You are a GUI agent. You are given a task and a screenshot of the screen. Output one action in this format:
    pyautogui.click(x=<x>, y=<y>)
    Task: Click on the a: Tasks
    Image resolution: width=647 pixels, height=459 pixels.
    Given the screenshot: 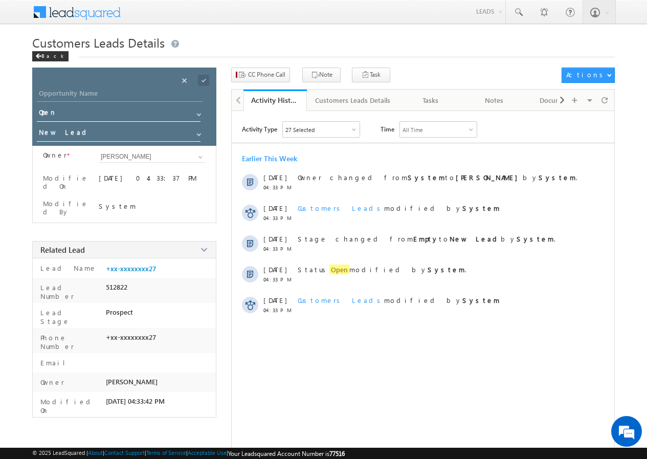 What is the action you would take?
    pyautogui.click(x=431, y=100)
    